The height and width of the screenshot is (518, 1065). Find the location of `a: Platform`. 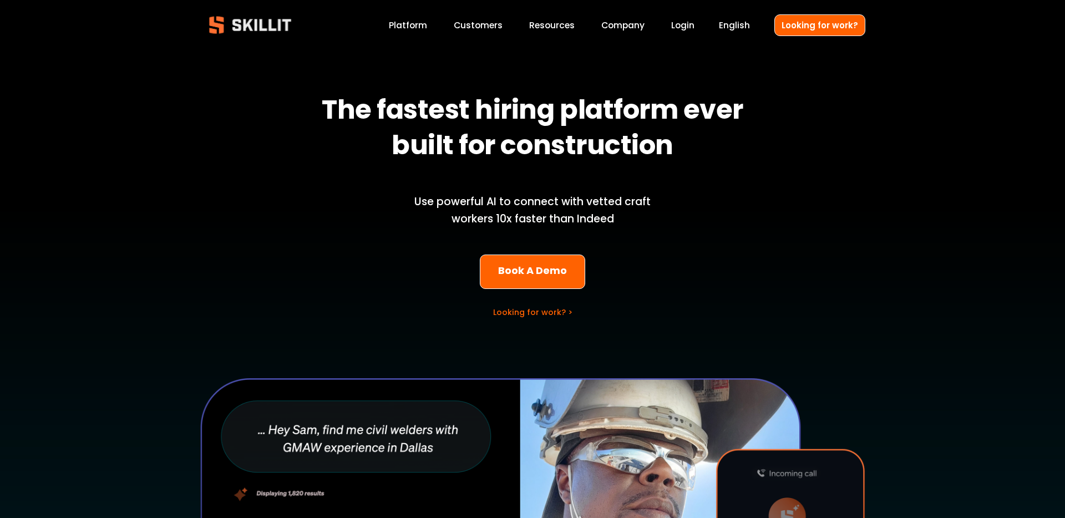

a: Platform is located at coordinates (408, 25).